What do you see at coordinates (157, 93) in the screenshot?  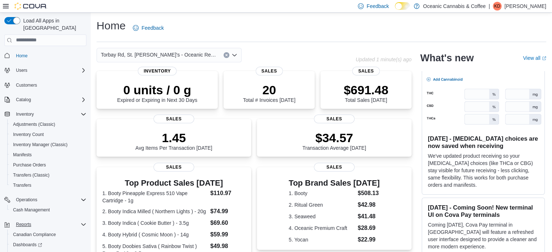 I see `div: Expired or Expiring in Next 30 Days` at bounding box center [157, 93].